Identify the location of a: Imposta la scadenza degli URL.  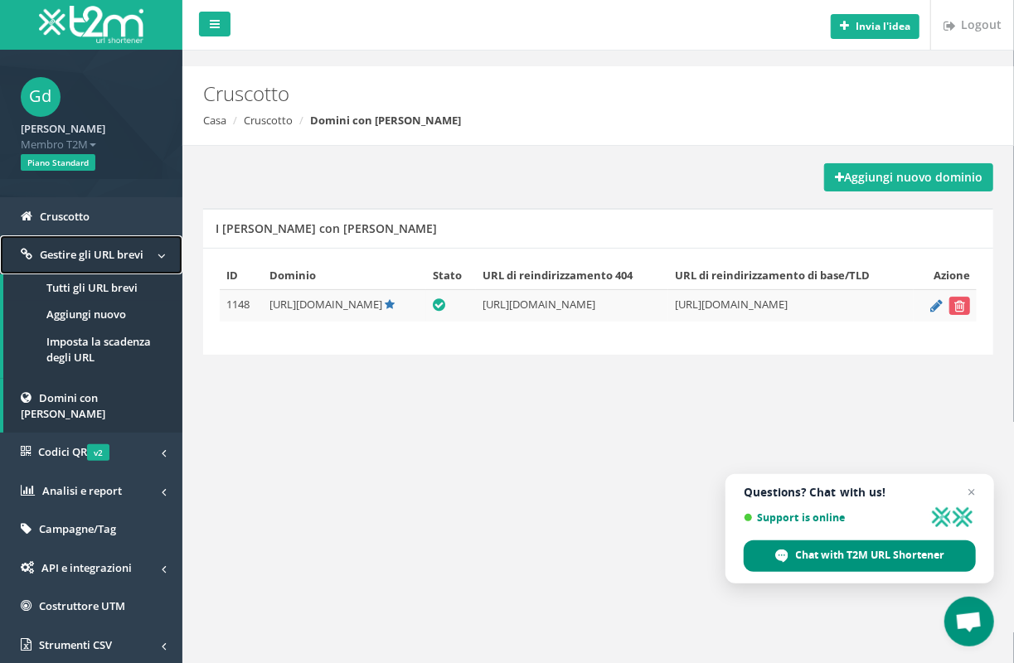
(93, 349).